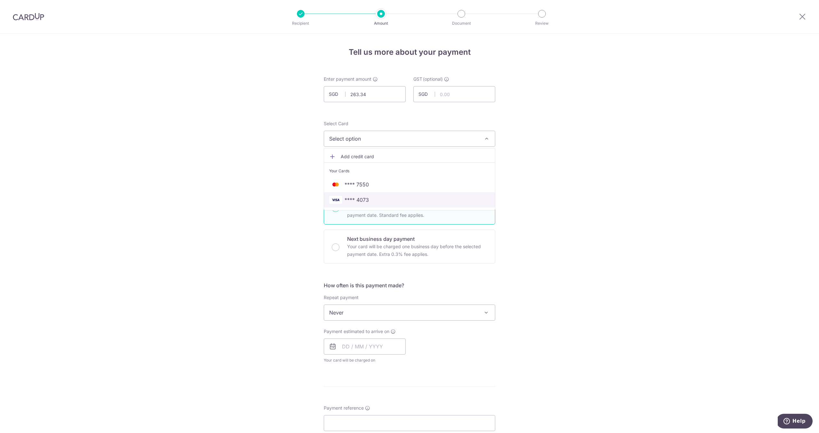 This screenshot has height=433, width=819. I want to click on label: Repeat payment, so click(341, 297).